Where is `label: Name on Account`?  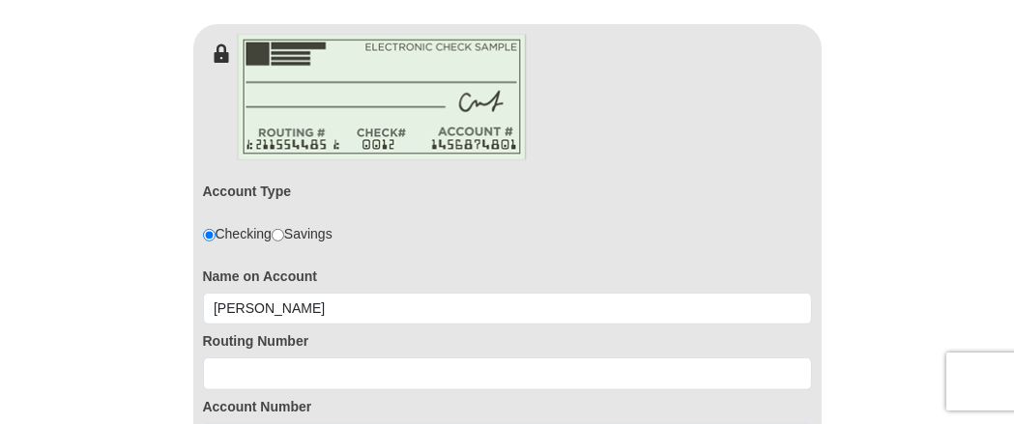
label: Name on Account is located at coordinates (508, 276).